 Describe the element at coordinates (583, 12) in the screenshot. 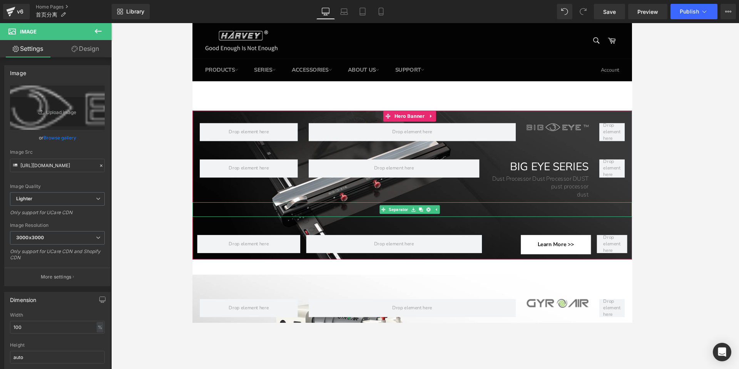

I see `button: Redo` at that location.